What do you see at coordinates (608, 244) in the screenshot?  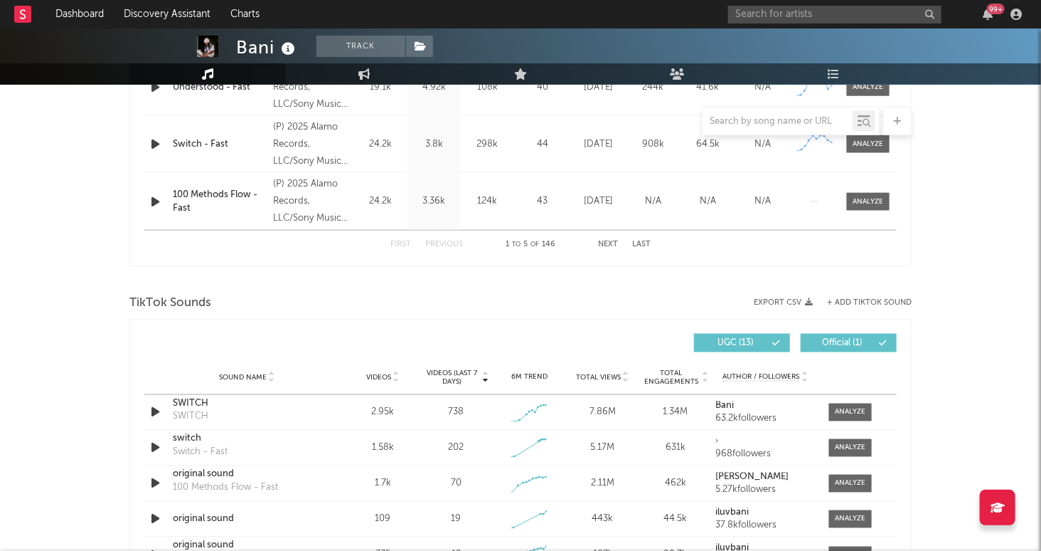 I see `button: Next` at bounding box center [608, 244].